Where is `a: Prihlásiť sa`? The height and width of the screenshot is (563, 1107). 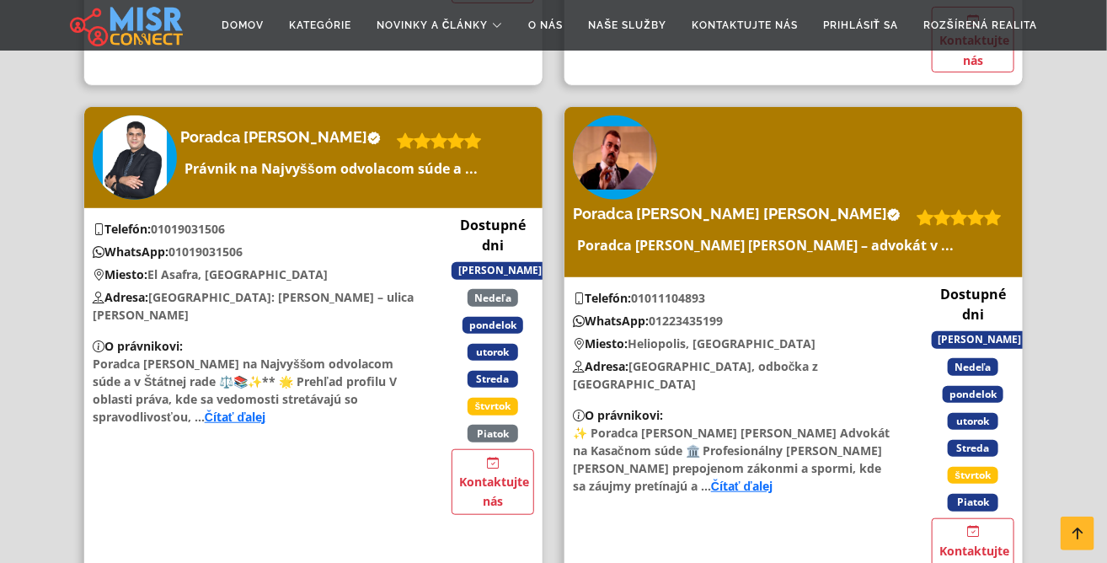 a: Prihlásiť sa is located at coordinates (860, 25).